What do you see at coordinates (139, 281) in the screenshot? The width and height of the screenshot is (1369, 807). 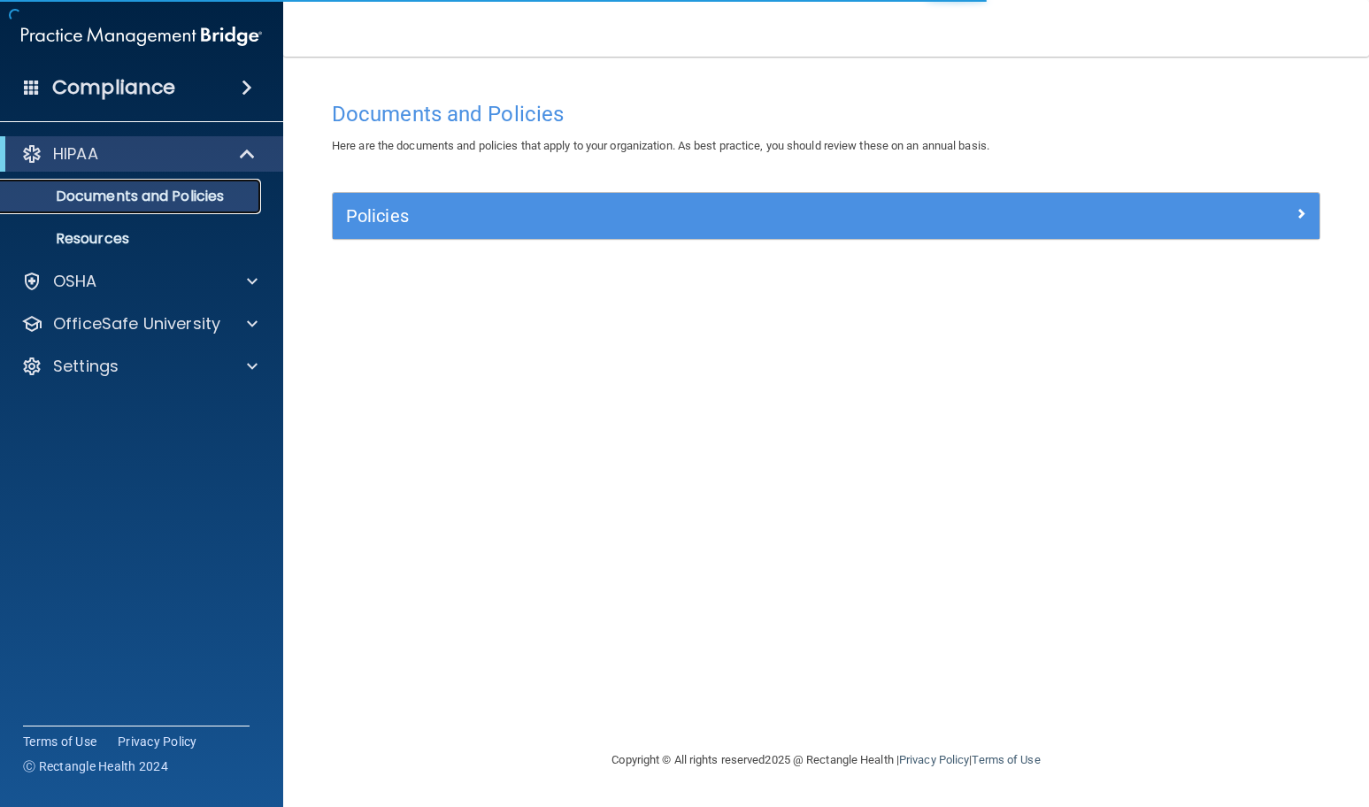 I see `a: OSHA` at bounding box center [139, 281].